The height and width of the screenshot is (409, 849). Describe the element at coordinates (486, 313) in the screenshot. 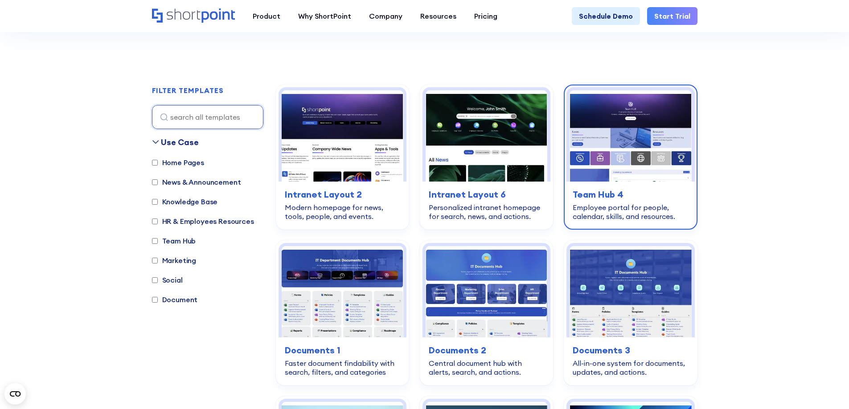

I see `a: Documents 2 – Document Management Template: Central document hub with alerts, search, and actions...` at that location.